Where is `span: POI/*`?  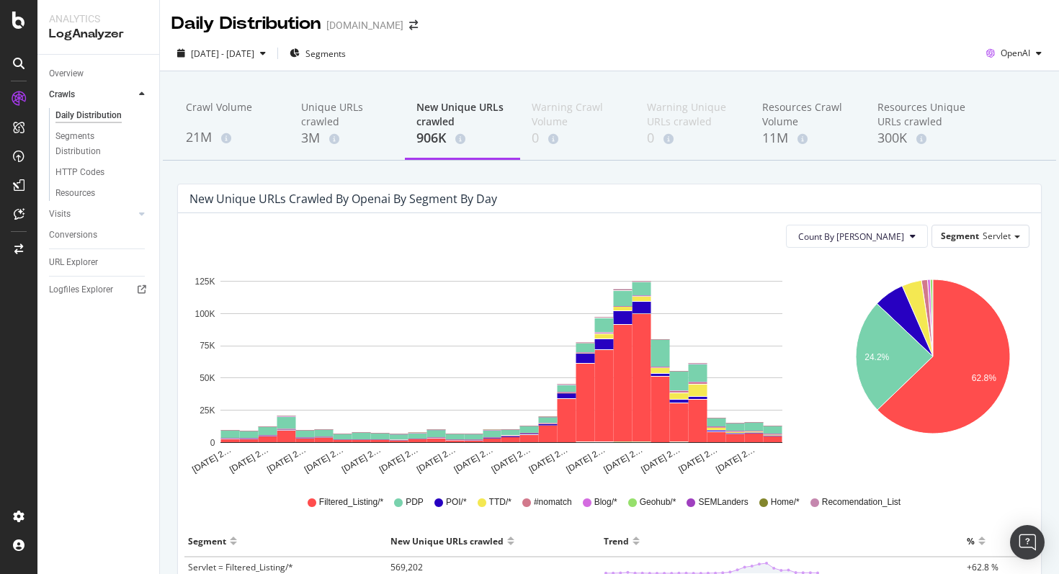
span: POI/* is located at coordinates (456, 502).